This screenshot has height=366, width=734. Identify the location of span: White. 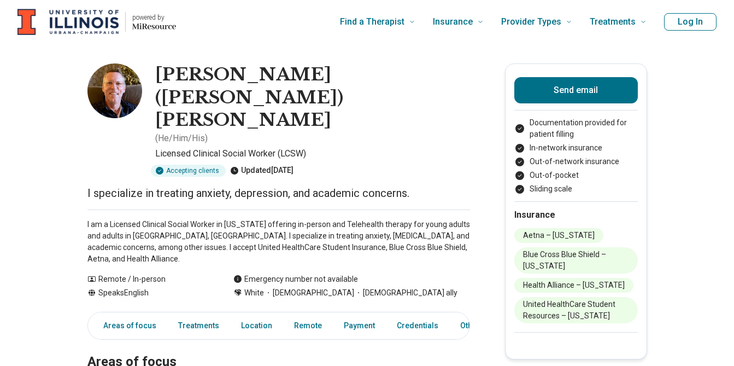
(254, 292).